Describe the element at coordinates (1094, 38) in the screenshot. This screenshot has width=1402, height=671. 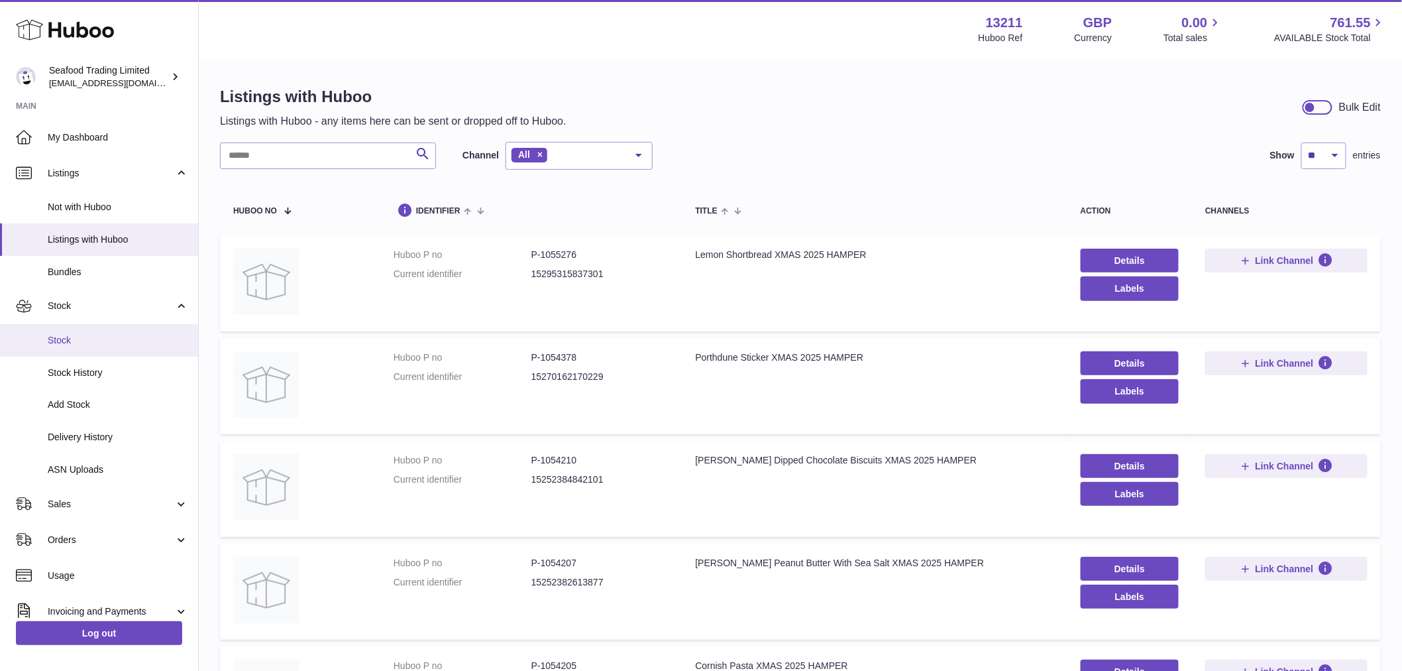
I see `div: Currency` at that location.